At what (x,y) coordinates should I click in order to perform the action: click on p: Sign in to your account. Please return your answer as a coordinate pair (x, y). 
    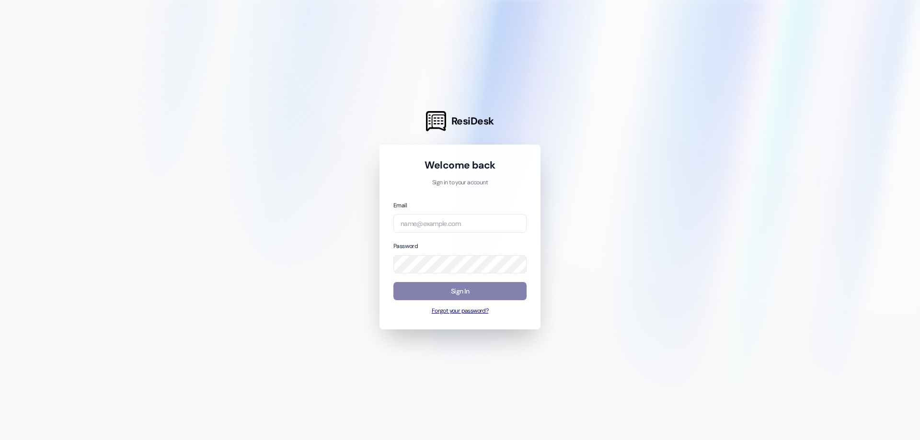
    Looking at the image, I should click on (460, 183).